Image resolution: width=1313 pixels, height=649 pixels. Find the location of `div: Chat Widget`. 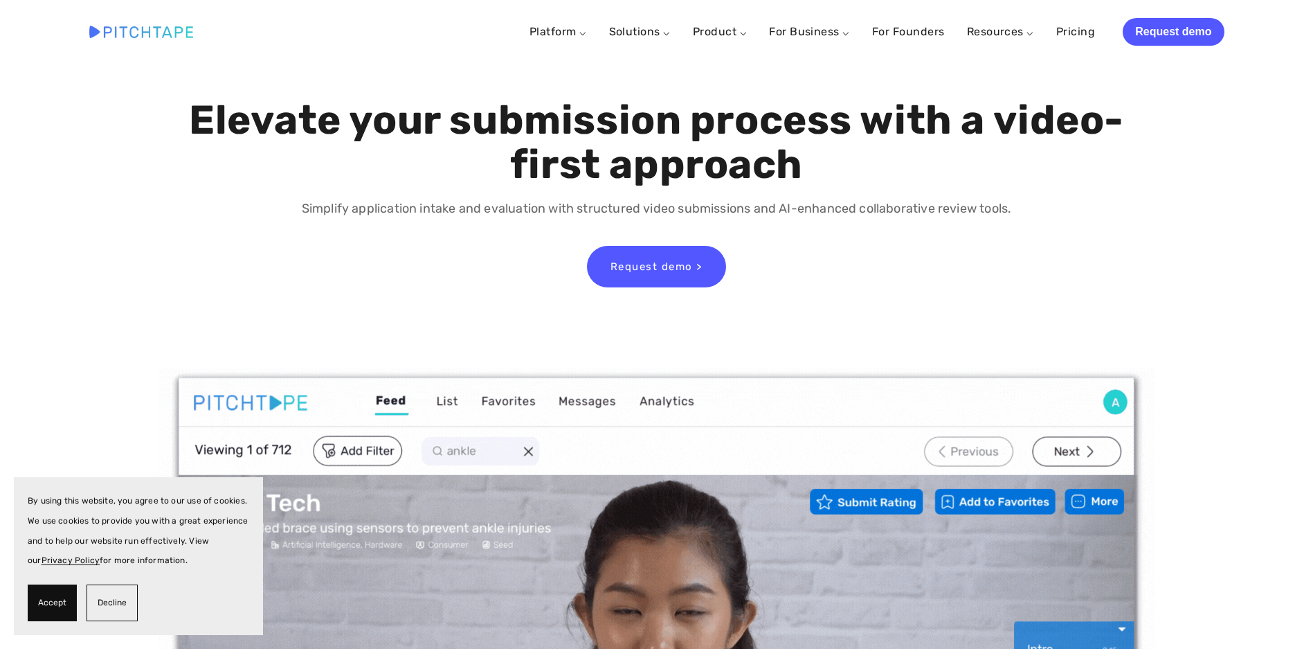

div: Chat Widget is located at coordinates (1279, 615).